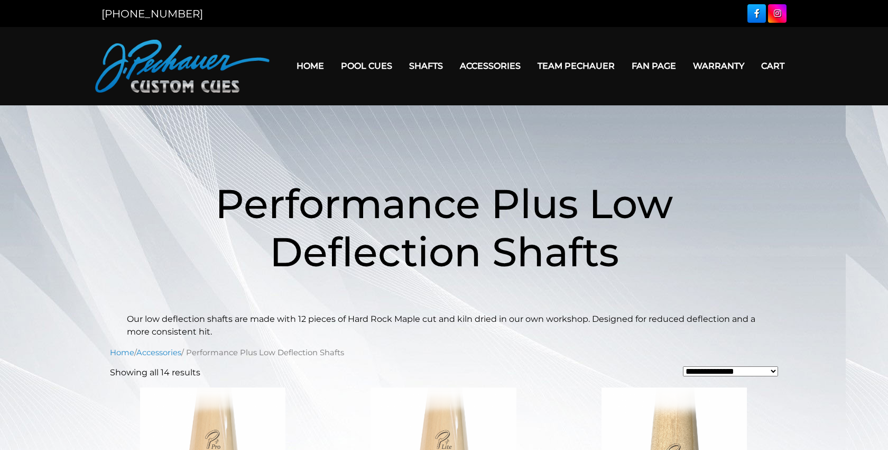 This screenshot has height=450, width=888. I want to click on a: Fan Page, so click(654, 66).